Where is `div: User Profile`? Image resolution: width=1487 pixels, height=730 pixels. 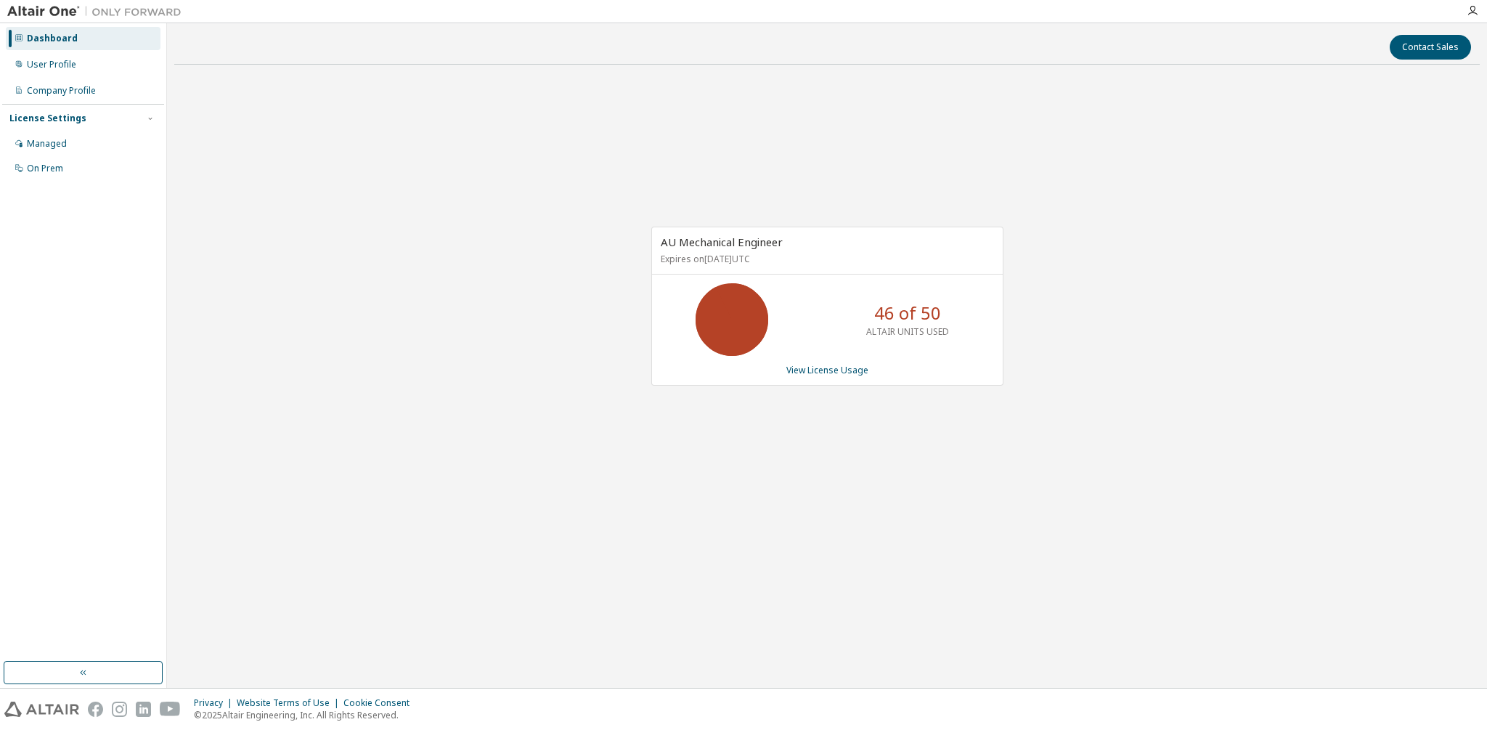
div: User Profile is located at coordinates (52, 65).